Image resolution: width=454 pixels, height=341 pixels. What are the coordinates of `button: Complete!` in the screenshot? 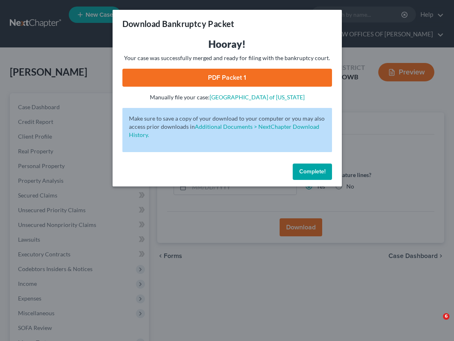 It's located at (312, 172).